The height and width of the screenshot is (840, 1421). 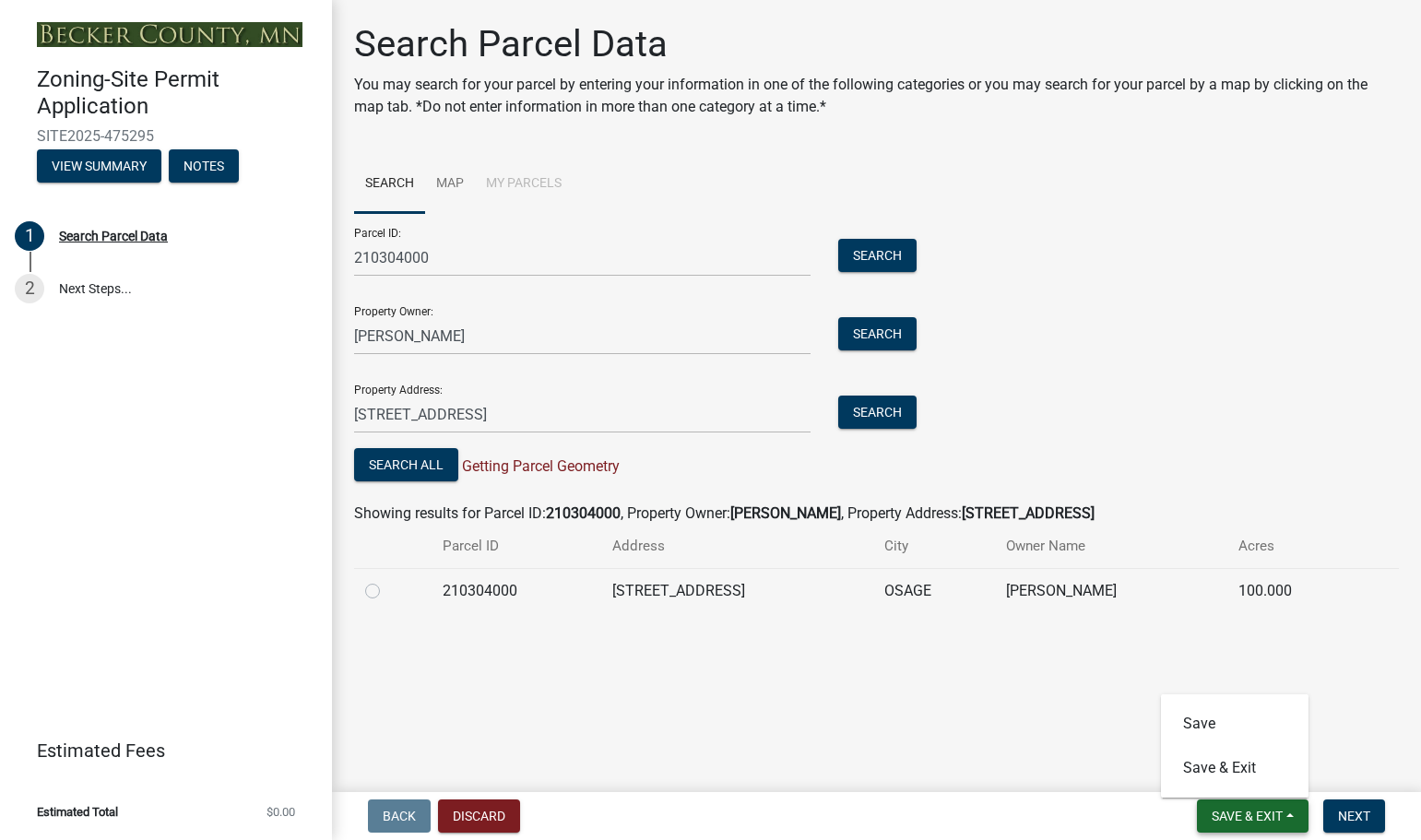 I want to click on button: Back, so click(x=399, y=816).